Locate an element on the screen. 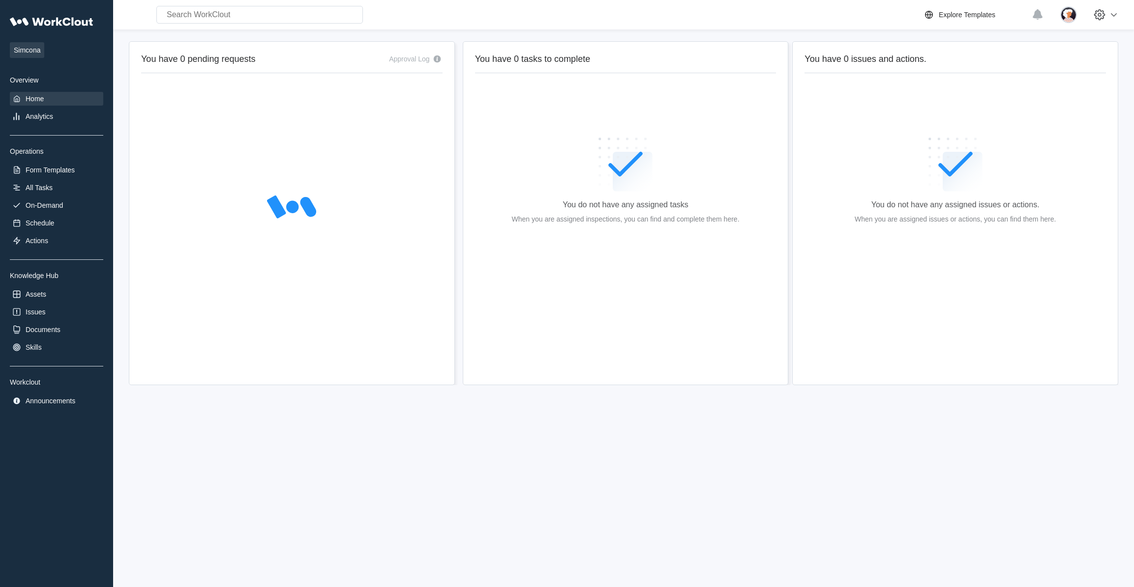 The width and height of the screenshot is (1134, 587). a: Analytics is located at coordinates (57, 117).